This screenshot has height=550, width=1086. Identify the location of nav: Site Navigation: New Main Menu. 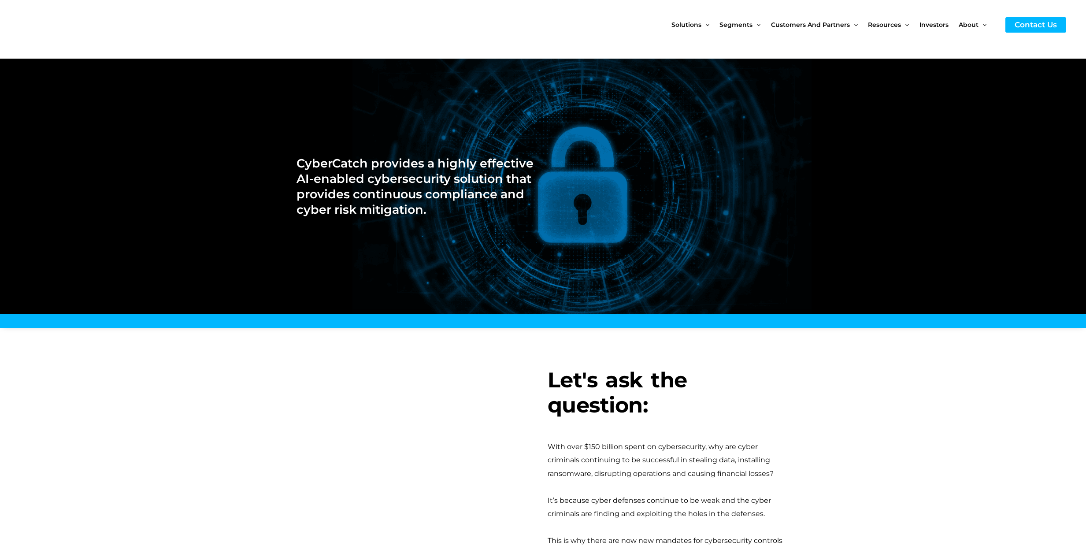
(834, 25).